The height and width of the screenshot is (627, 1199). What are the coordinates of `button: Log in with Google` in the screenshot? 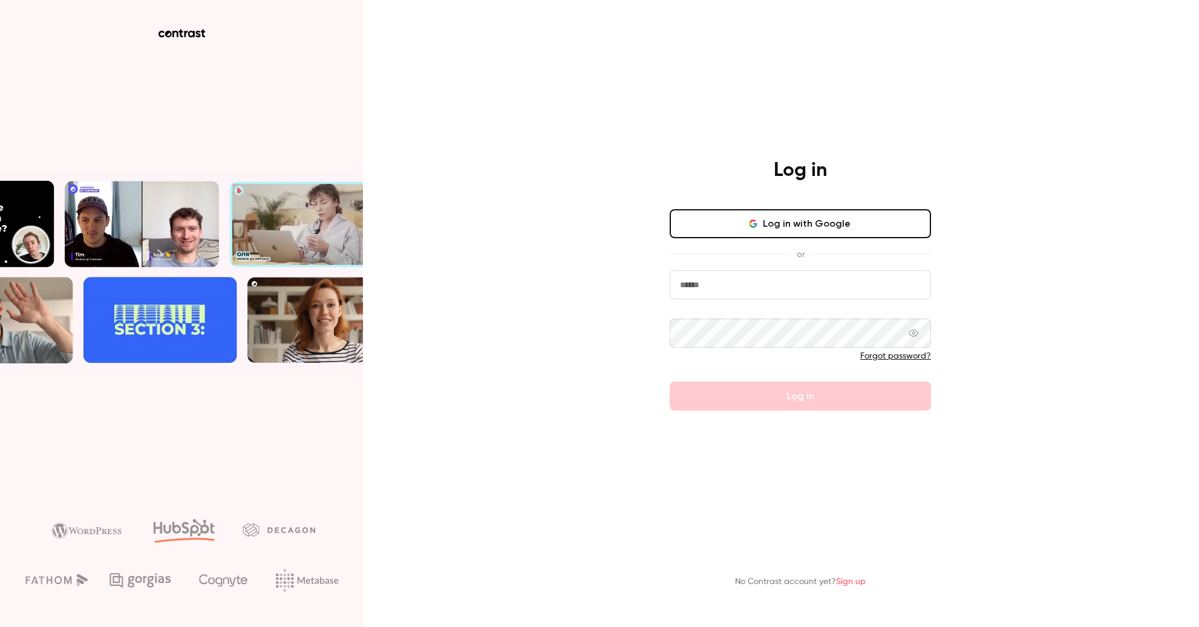 It's located at (800, 224).